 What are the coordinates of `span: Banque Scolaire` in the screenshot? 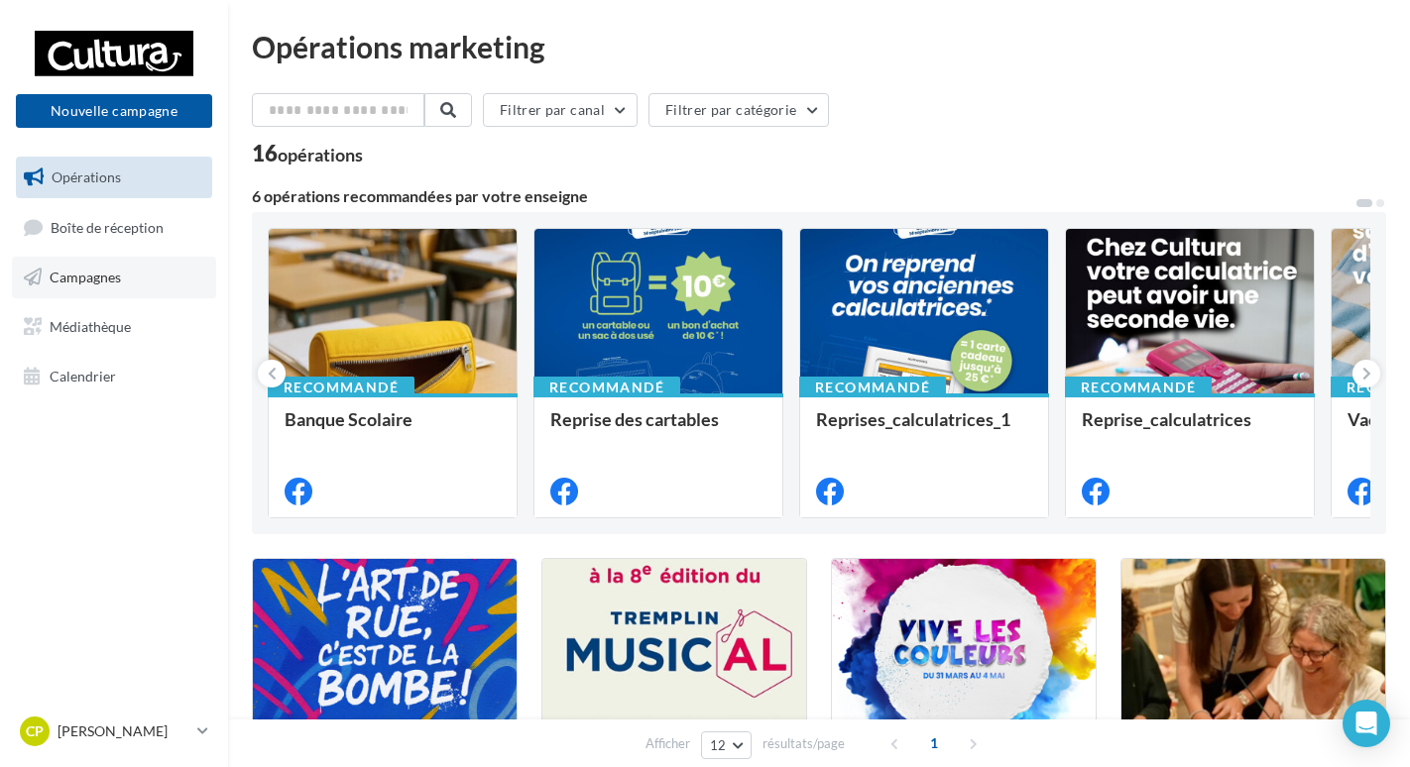 It's located at (348, 419).